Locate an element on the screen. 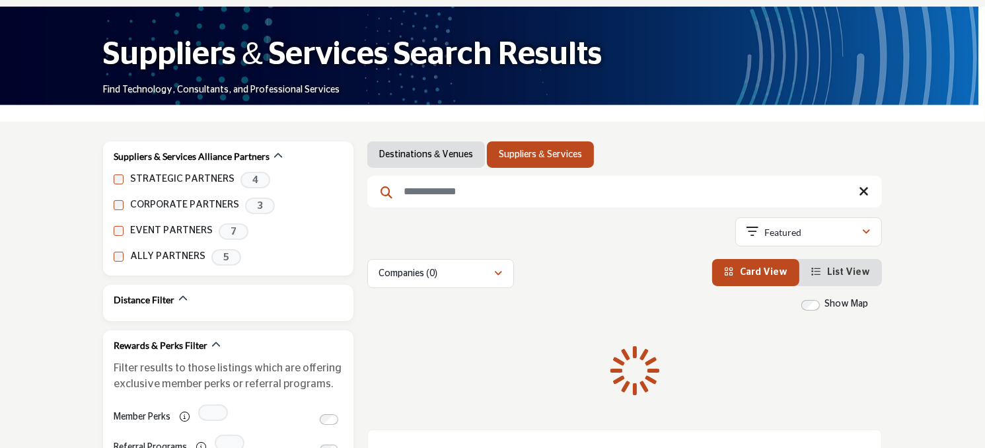  input: CORPORATE PARTNERS checkbox is located at coordinates (118, 205).